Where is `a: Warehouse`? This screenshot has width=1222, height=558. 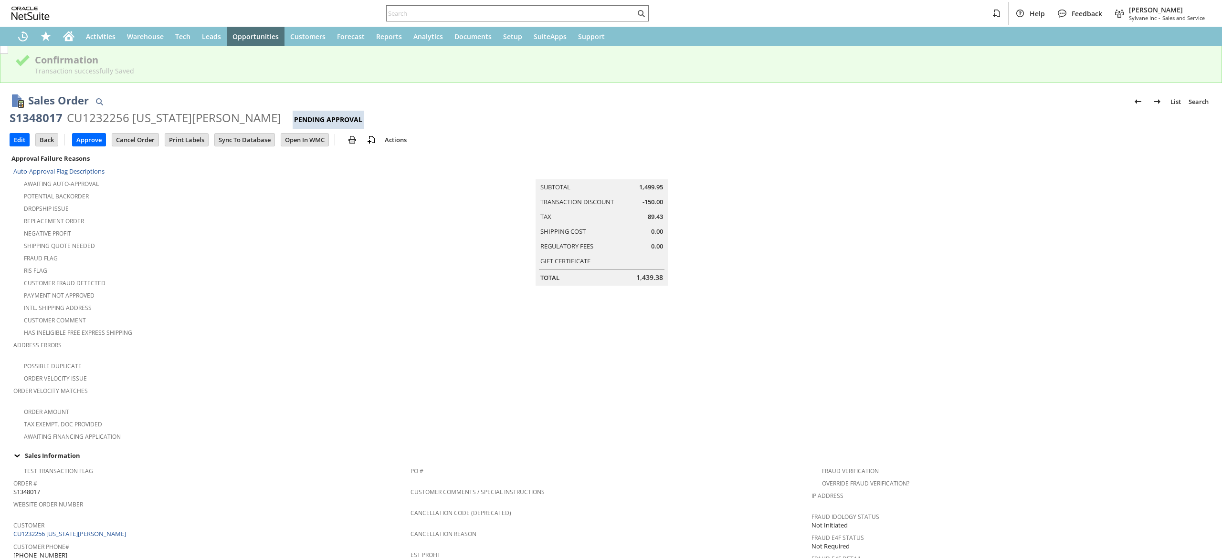 a: Warehouse is located at coordinates (145, 36).